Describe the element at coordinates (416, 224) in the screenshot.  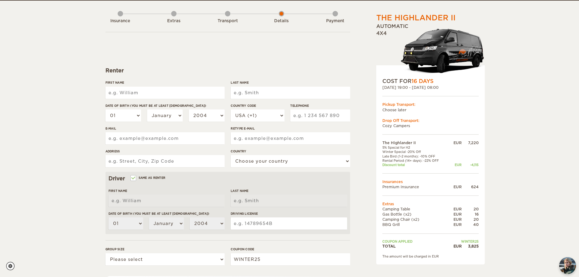
I see `td: BBQ Grill` at that location.